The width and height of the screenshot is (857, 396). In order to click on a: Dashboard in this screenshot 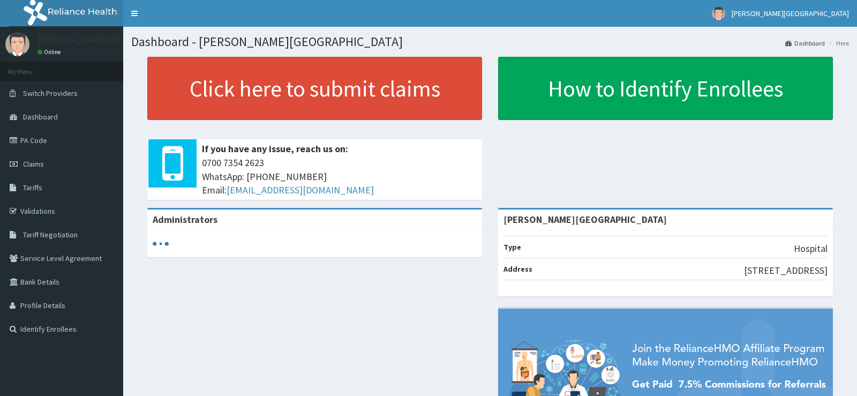, I will do `click(805, 43)`.